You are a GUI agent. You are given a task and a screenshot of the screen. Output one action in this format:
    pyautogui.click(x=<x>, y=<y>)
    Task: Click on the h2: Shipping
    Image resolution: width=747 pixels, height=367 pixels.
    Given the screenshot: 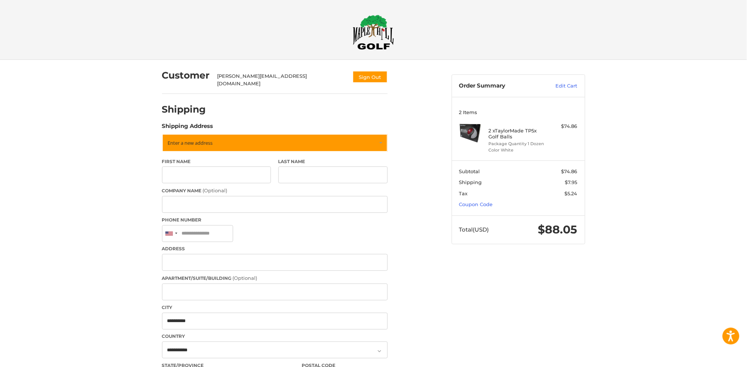 What is the action you would take?
    pyautogui.click(x=184, y=109)
    